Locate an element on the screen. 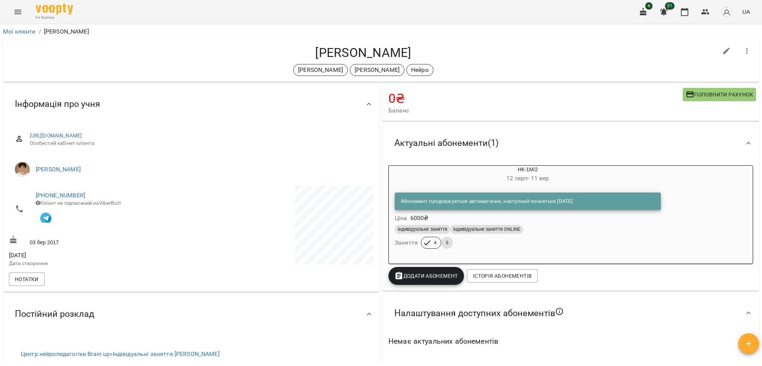 This screenshot has width=762, height=366. span: індивідуальне заняття ONLINE is located at coordinates (486, 229).